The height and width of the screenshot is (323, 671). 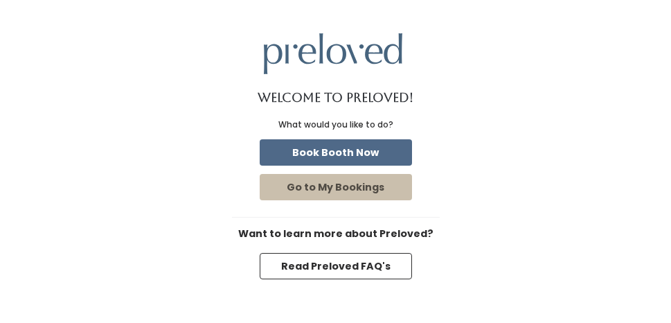 What do you see at coordinates (336, 187) in the screenshot?
I see `a: Go to My Bookings` at bounding box center [336, 187].